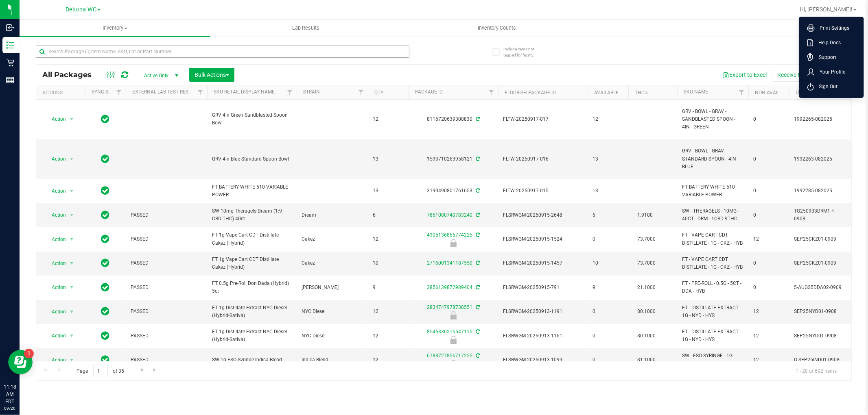  Describe the element at coordinates (810, 92) in the screenshot. I see `a: Lot Number` at that location.